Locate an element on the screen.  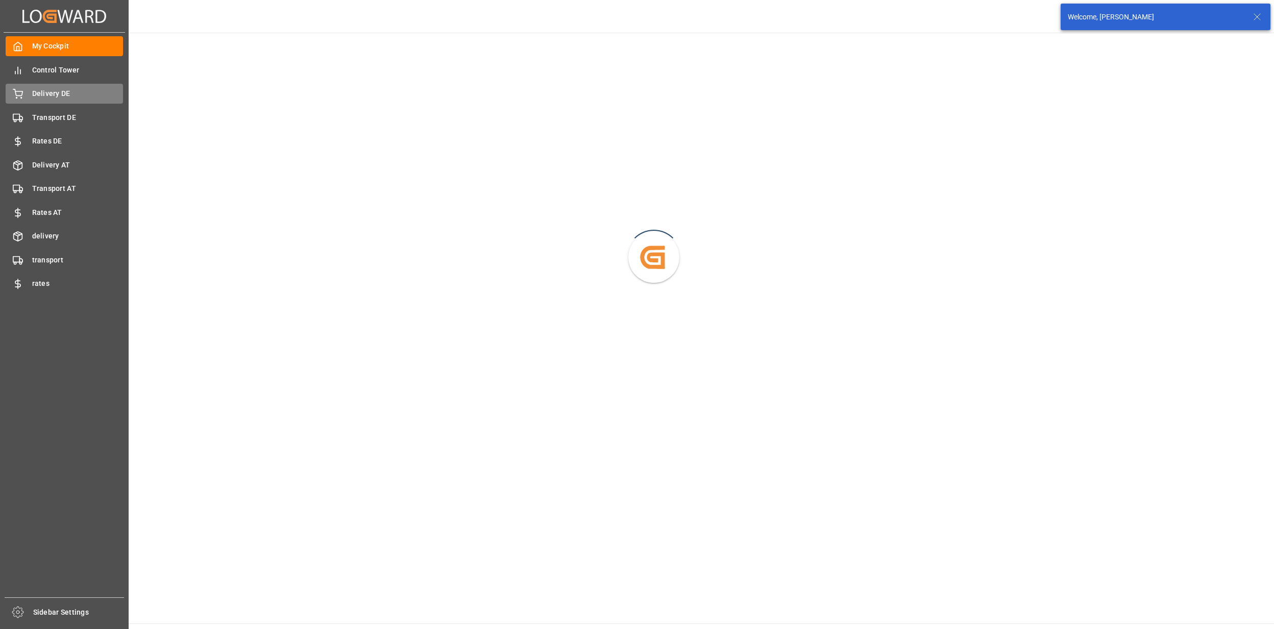
a: Delivery AT is located at coordinates (64, 164).